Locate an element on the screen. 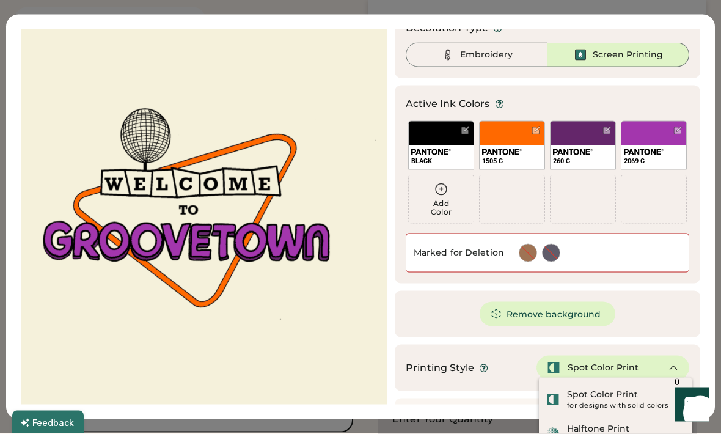  div: 260 C is located at coordinates (583, 161).